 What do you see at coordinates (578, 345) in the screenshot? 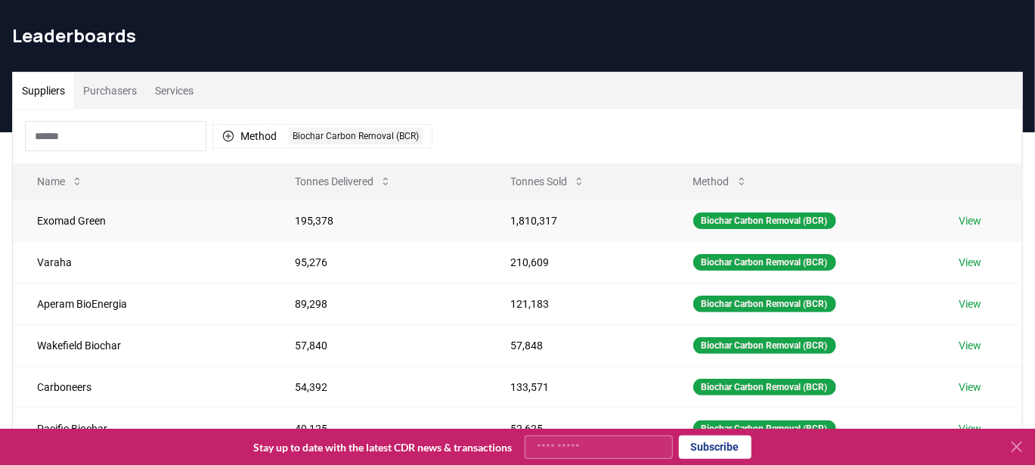
I see `td: 57,848` at bounding box center [578, 345].